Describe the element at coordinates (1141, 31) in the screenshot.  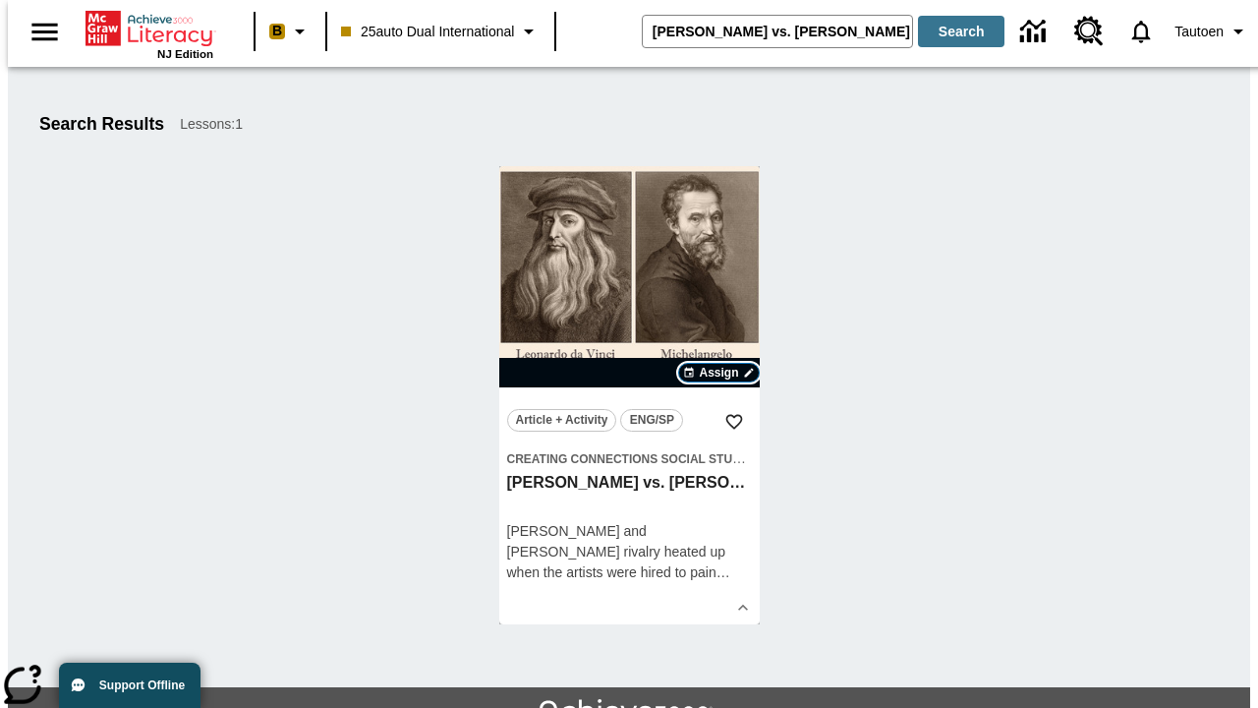
I see `a: Notifications` at that location.